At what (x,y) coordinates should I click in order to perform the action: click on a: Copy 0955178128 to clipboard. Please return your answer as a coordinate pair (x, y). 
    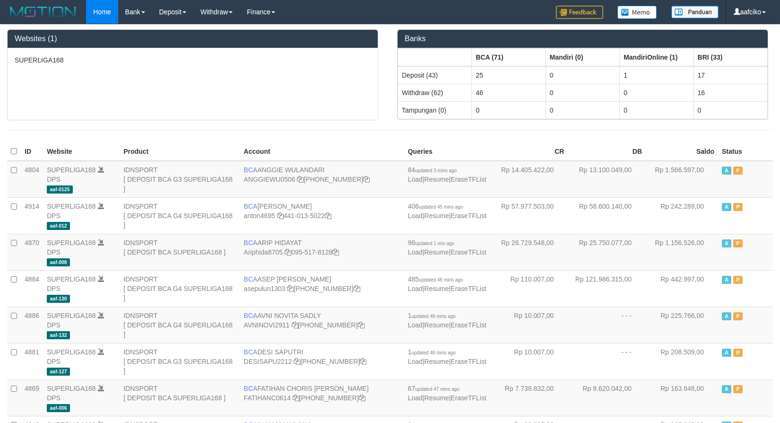
    Looking at the image, I should click on (336, 252).